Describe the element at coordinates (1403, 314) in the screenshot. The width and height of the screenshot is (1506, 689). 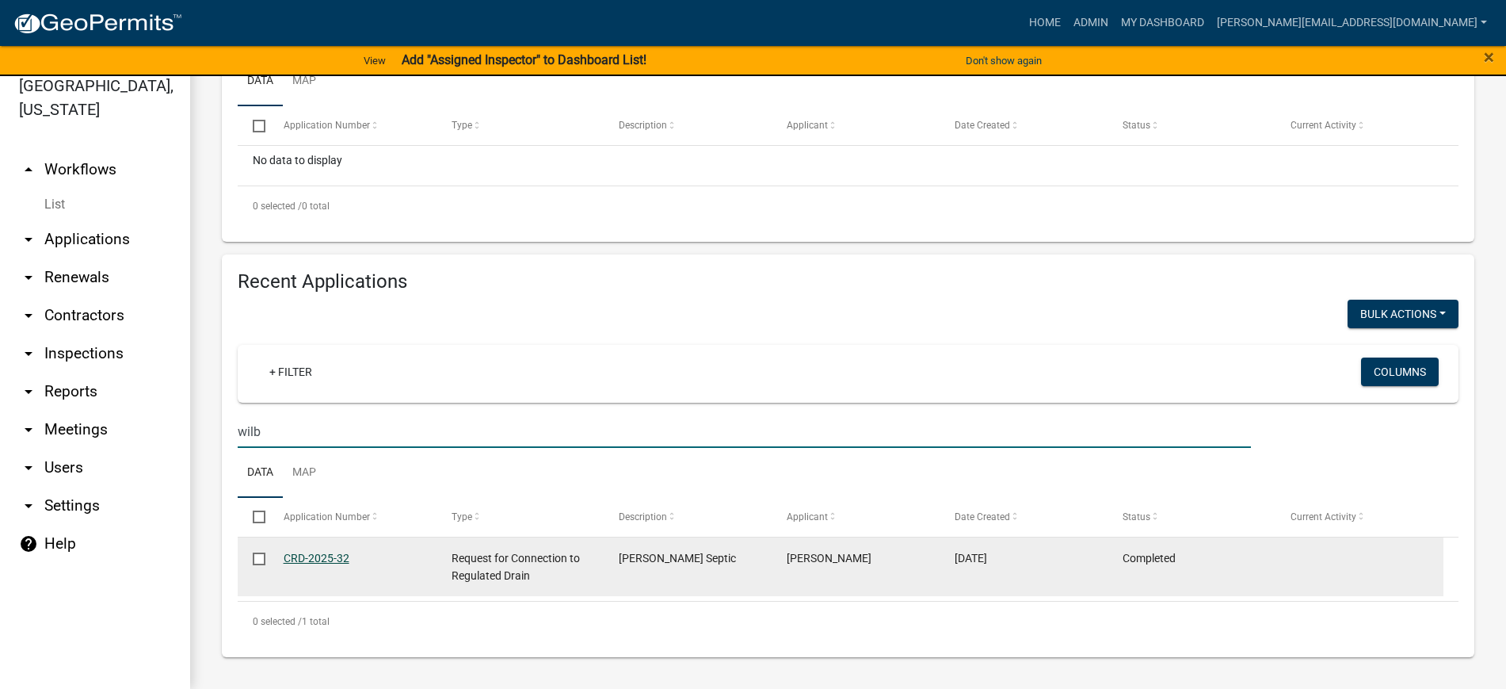
I see `button: Bulk Actions` at that location.